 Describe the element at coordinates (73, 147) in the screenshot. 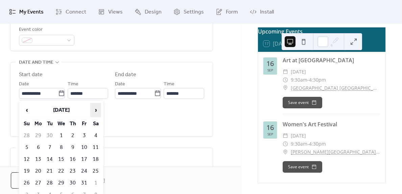

I see `td: 9` at that location.